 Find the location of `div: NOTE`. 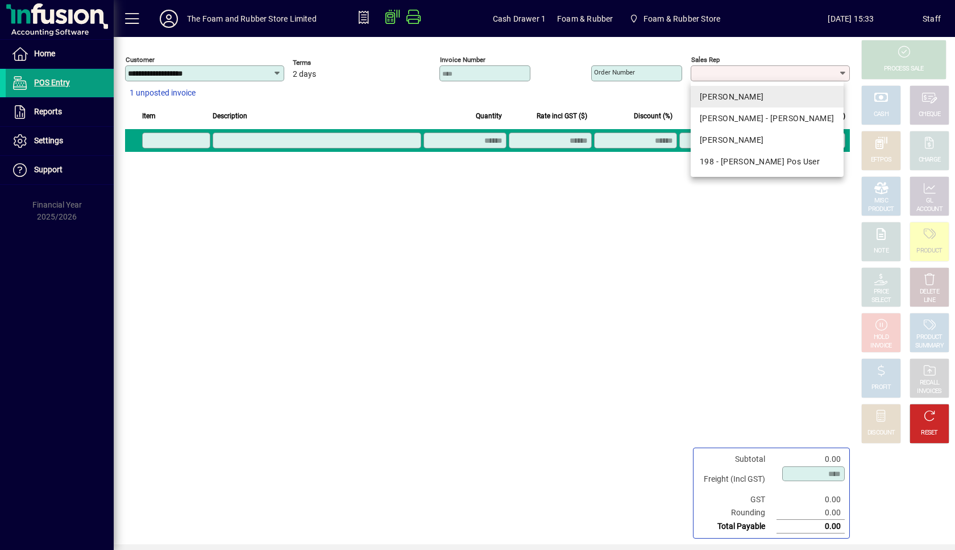

div: NOTE is located at coordinates (881, 251).